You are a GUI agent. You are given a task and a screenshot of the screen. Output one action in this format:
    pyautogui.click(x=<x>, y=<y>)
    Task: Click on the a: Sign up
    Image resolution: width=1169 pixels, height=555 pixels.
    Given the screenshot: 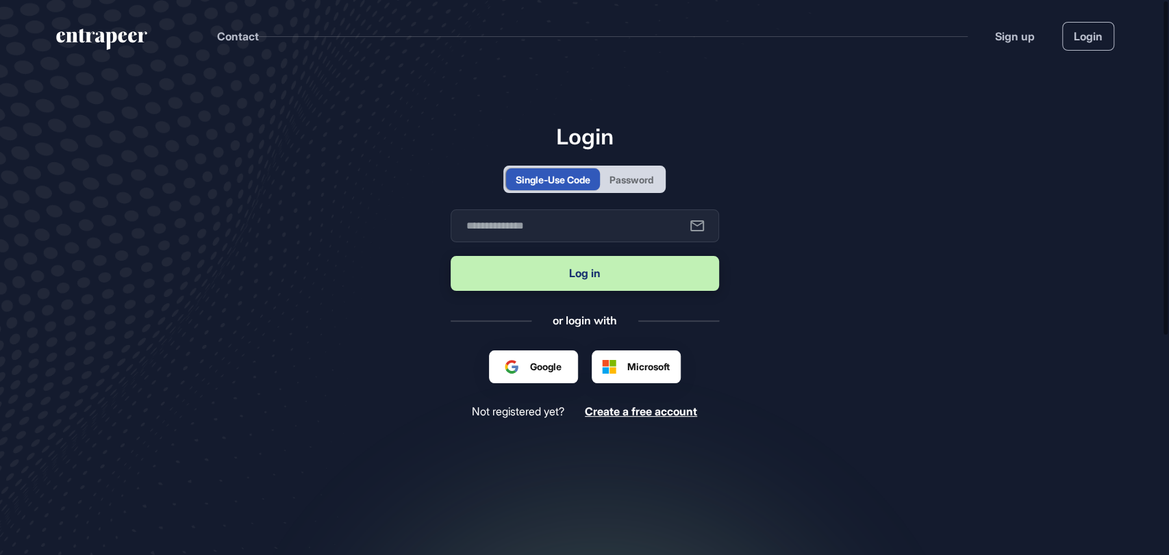 What is the action you would take?
    pyautogui.click(x=1015, y=36)
    